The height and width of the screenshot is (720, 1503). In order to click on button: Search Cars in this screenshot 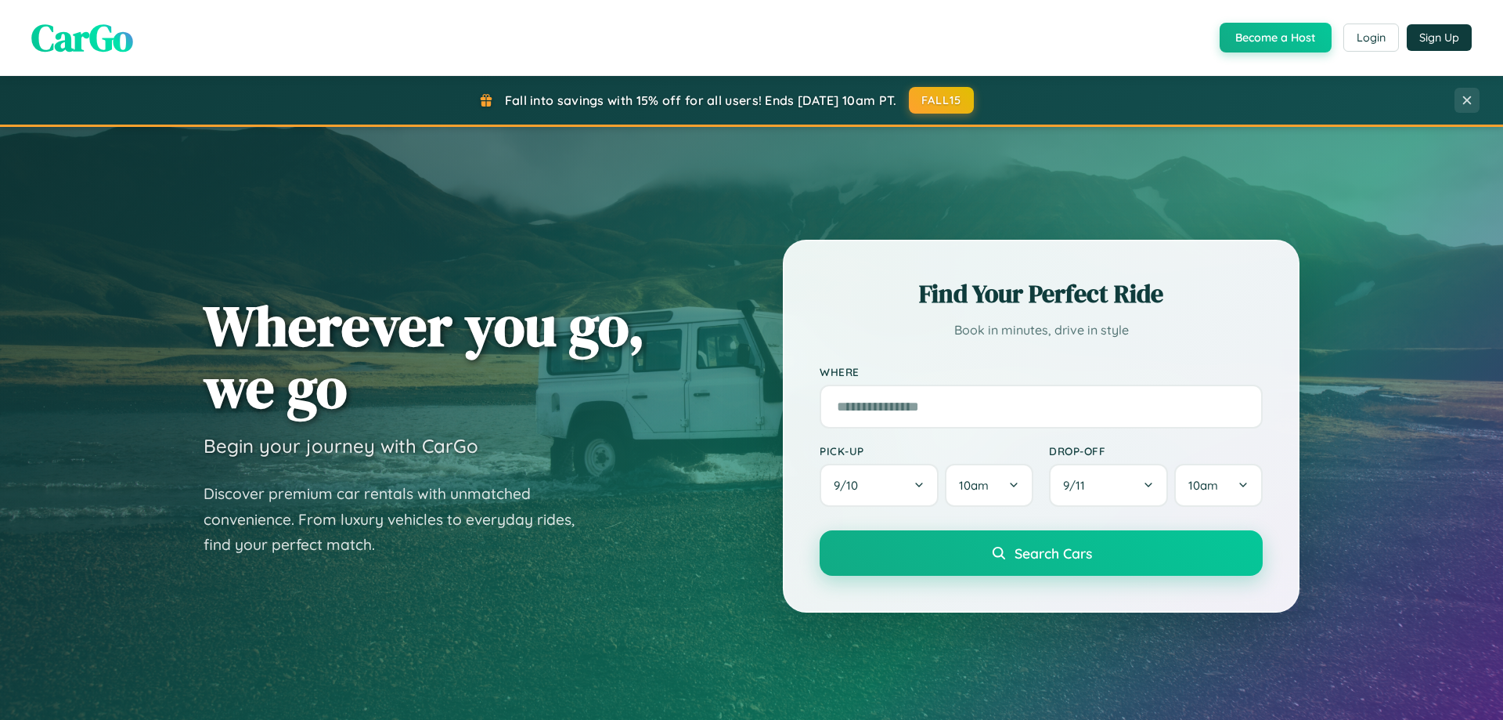, I will do `click(1041, 553)`.